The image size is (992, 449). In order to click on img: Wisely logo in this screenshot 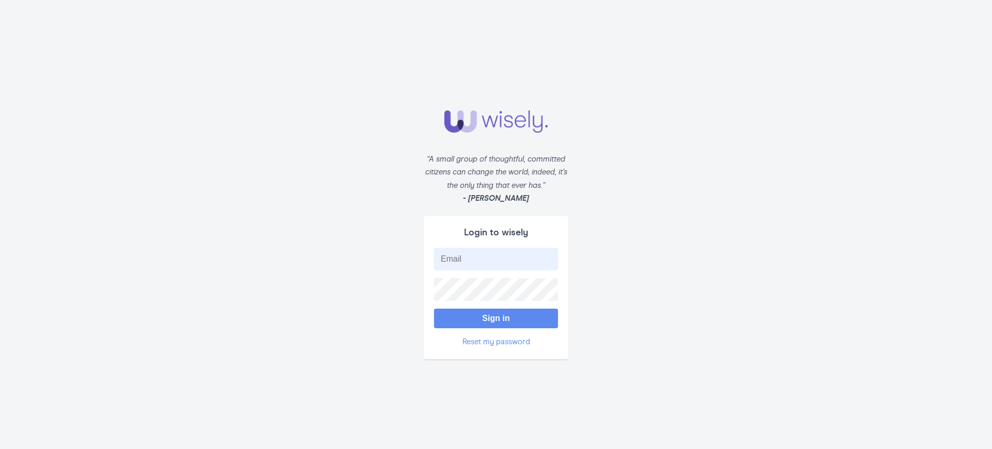, I will do `click(496, 121)`.